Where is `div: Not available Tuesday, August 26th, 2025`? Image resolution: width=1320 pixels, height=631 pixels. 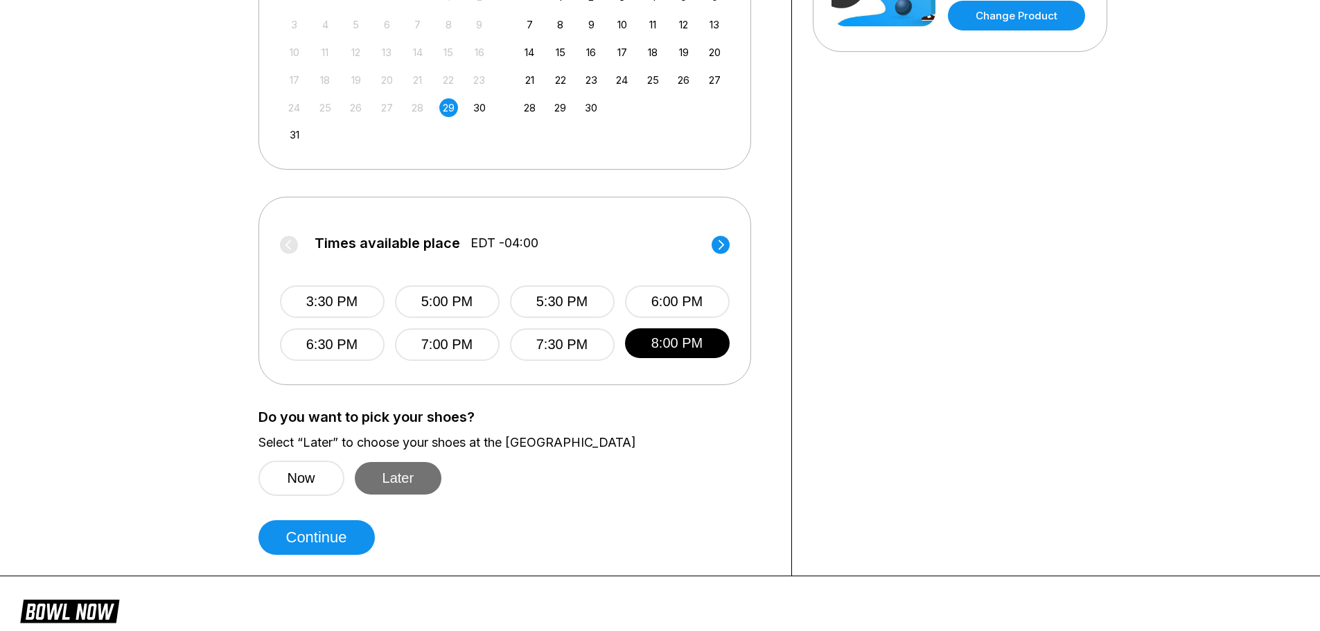
div: Not available Tuesday, August 26th, 2025 is located at coordinates (356, 107).